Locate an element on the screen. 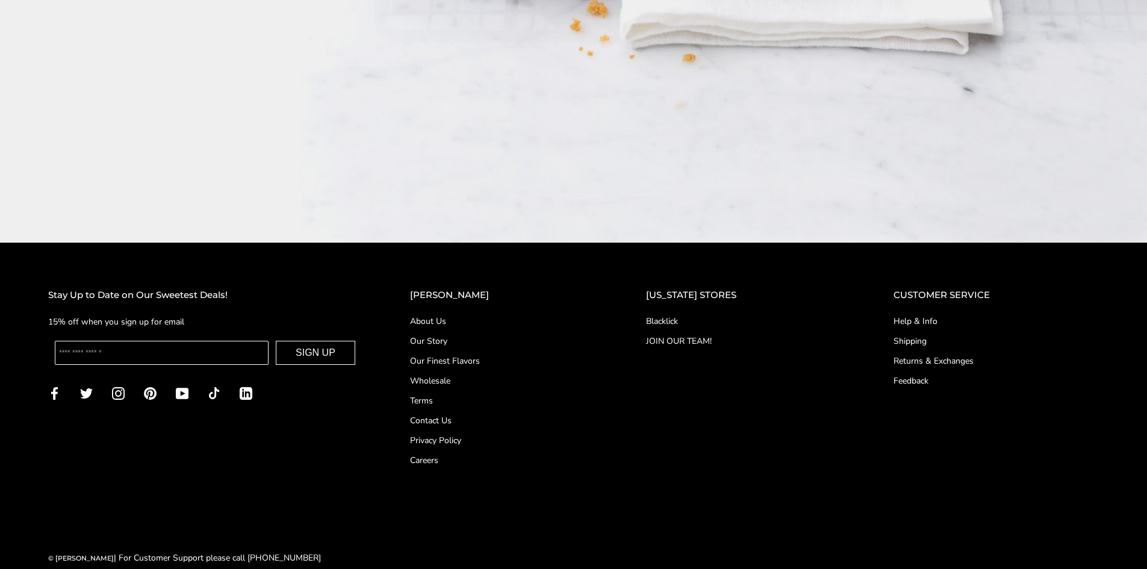 The width and height of the screenshot is (1147, 569). a: Shipping is located at coordinates (996, 341).